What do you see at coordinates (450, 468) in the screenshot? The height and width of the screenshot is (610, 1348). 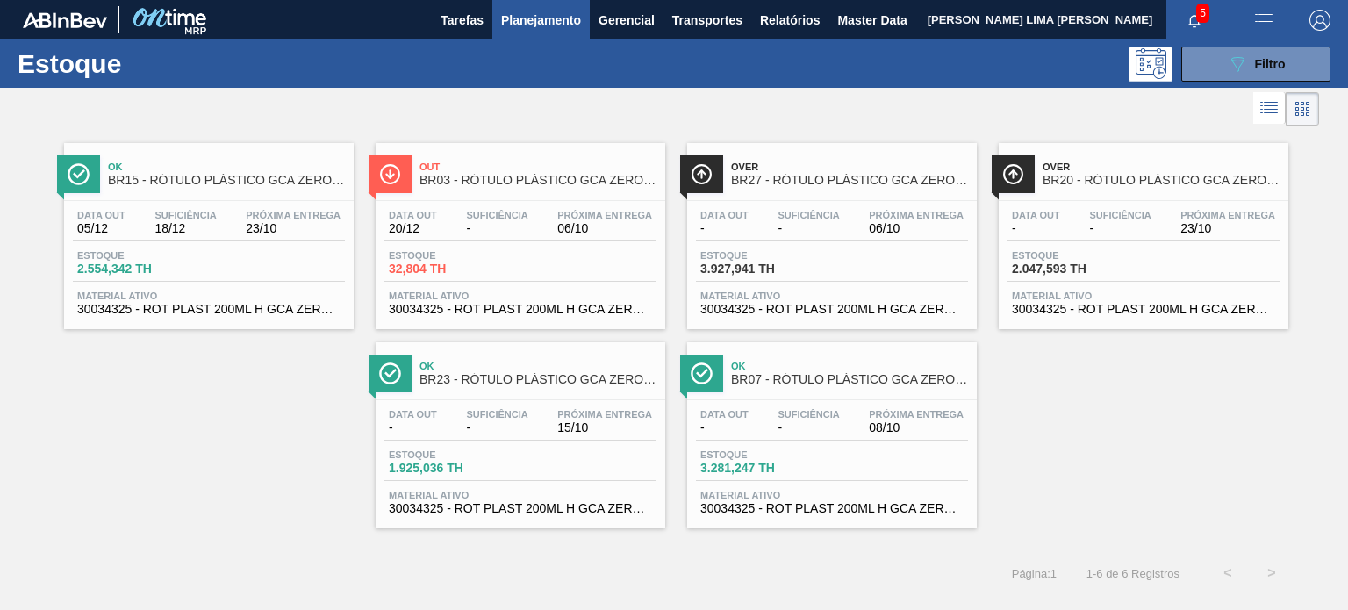 I see `span: 1.925,036 TH` at bounding box center [450, 468].